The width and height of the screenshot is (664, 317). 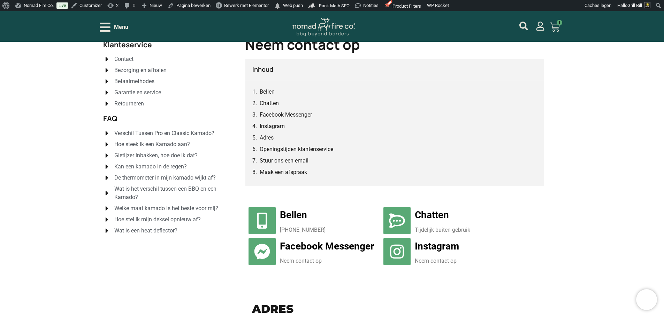 I want to click on a: Kan een kamado in de regen?, so click(x=167, y=167).